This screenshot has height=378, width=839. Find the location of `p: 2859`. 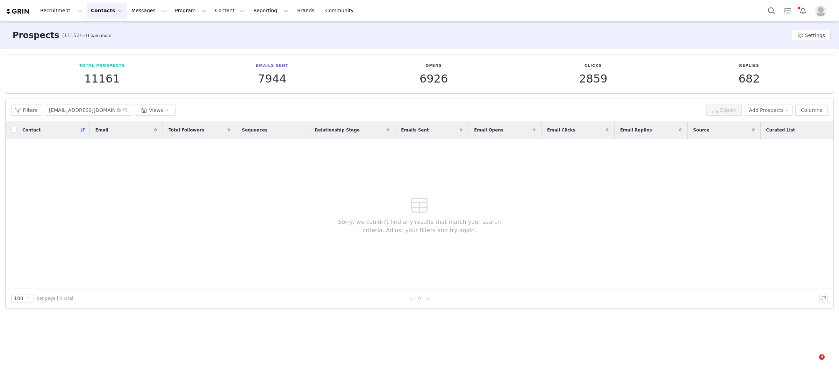

p: 2859 is located at coordinates (593, 79).